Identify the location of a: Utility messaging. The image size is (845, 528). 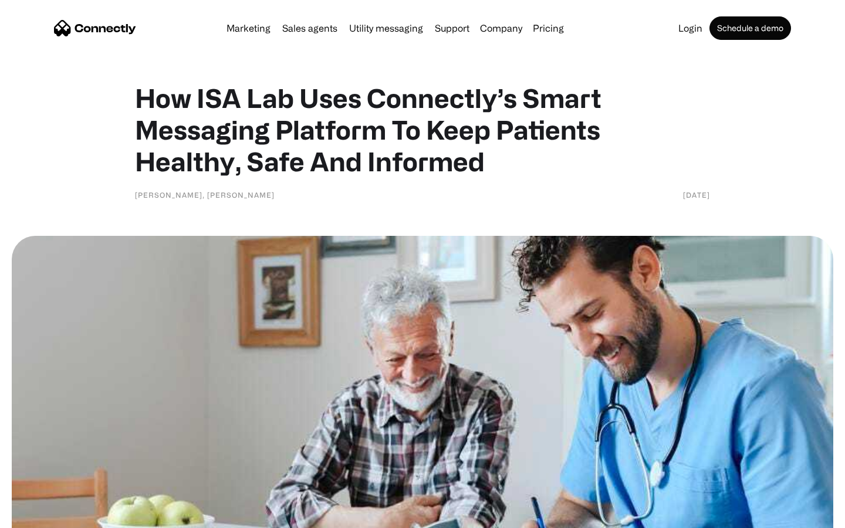
(386, 28).